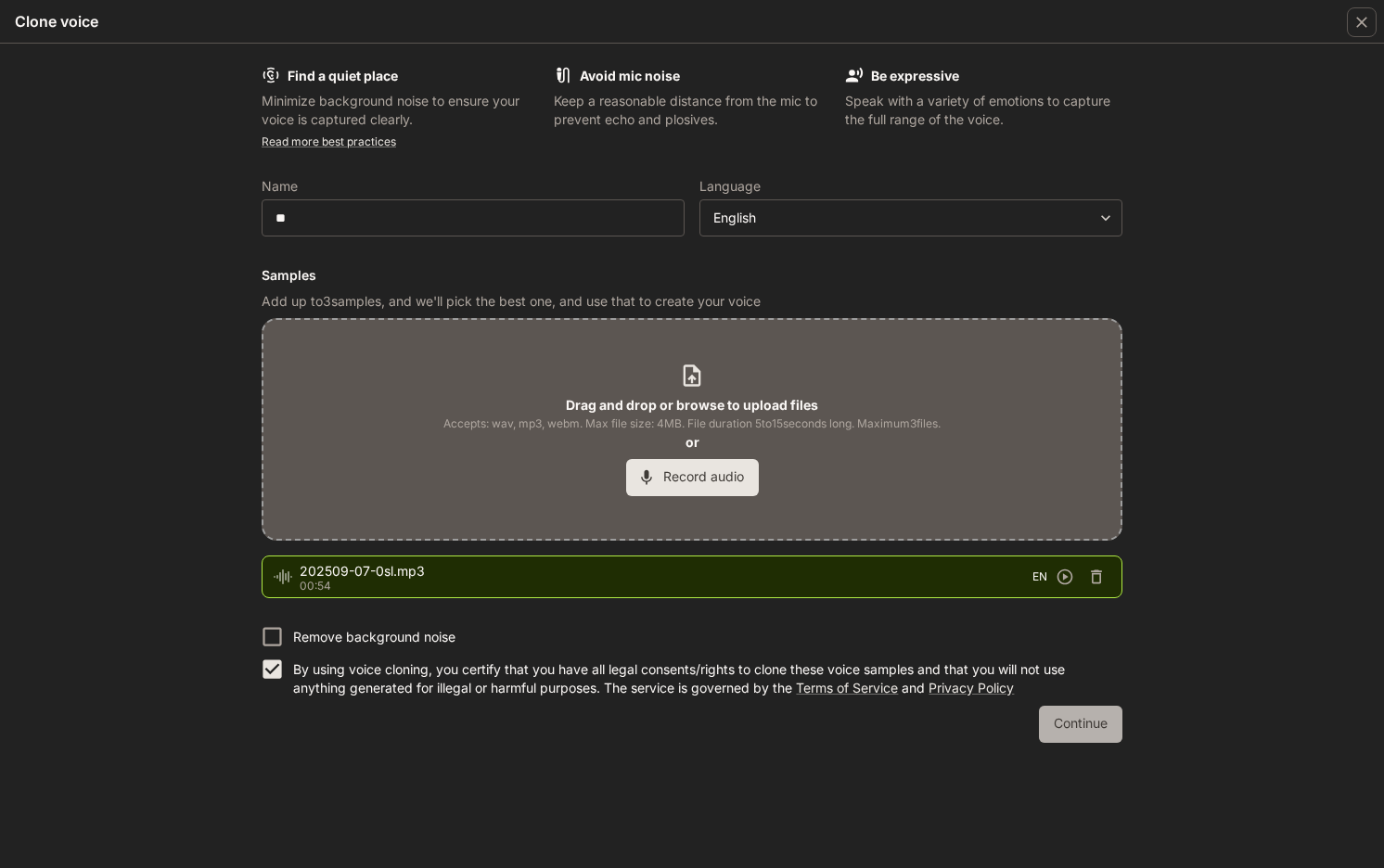 This screenshot has height=868, width=1384. Describe the element at coordinates (666, 587) in the screenshot. I see `p: 00:54` at that location.